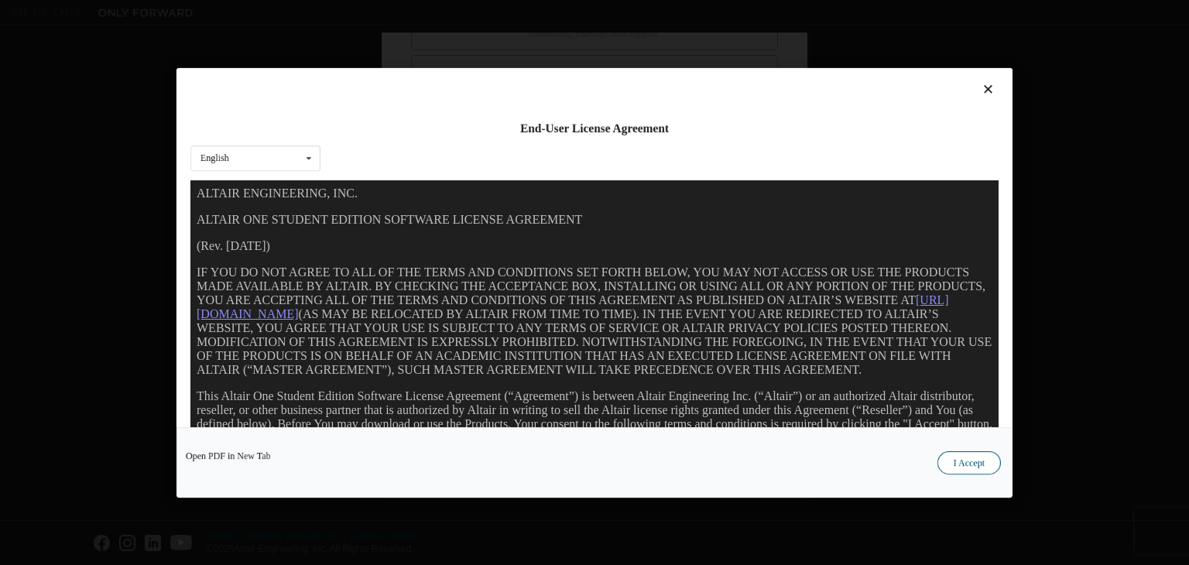  What do you see at coordinates (404, 39) in the screenshot?
I see `p: ALTAIR ONE STUDENT EDITION SOFTWARE LICENSE AGREEMENT` at bounding box center [404, 39].